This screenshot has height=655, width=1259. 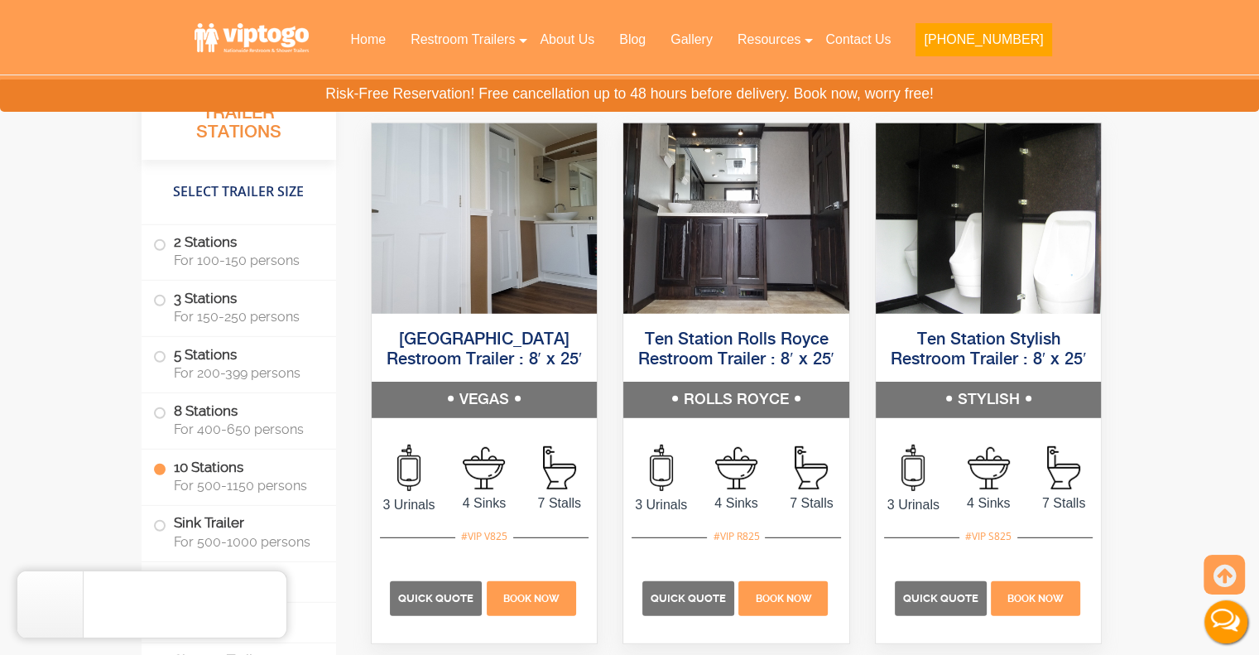 I want to click on label: 3 Stations, so click(x=238, y=306).